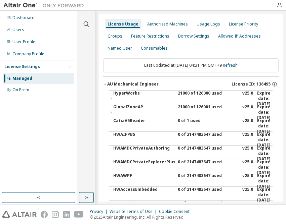 The height and width of the screenshot is (224, 286). What do you see at coordinates (143, 126) in the screenshot?
I see `div: CatiaV5Reader` at bounding box center [143, 126].